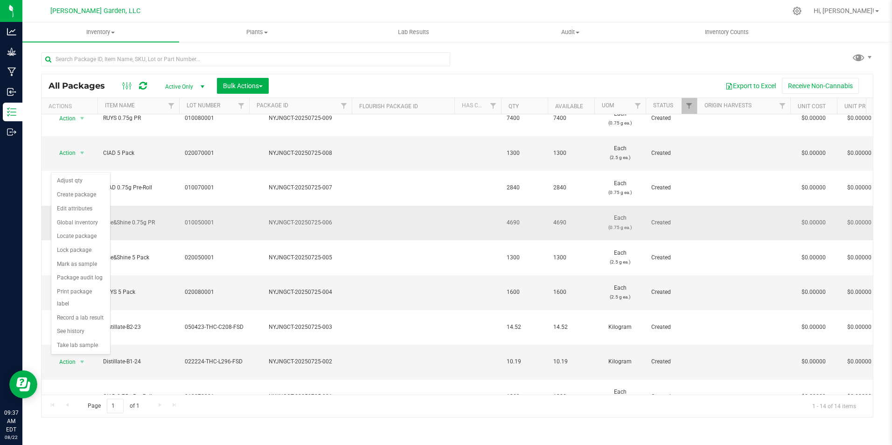  Describe the element at coordinates (300, 292) in the screenshot. I see `div: NYJNGCT-20250725-004` at that location.